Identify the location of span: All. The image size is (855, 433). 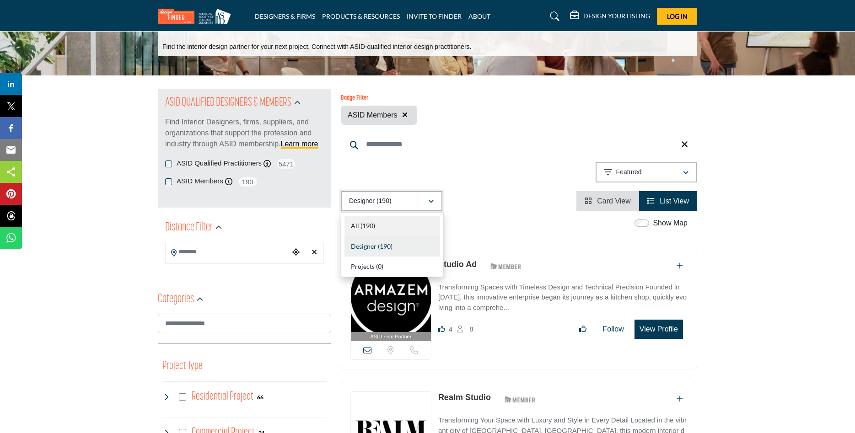
(355, 226).